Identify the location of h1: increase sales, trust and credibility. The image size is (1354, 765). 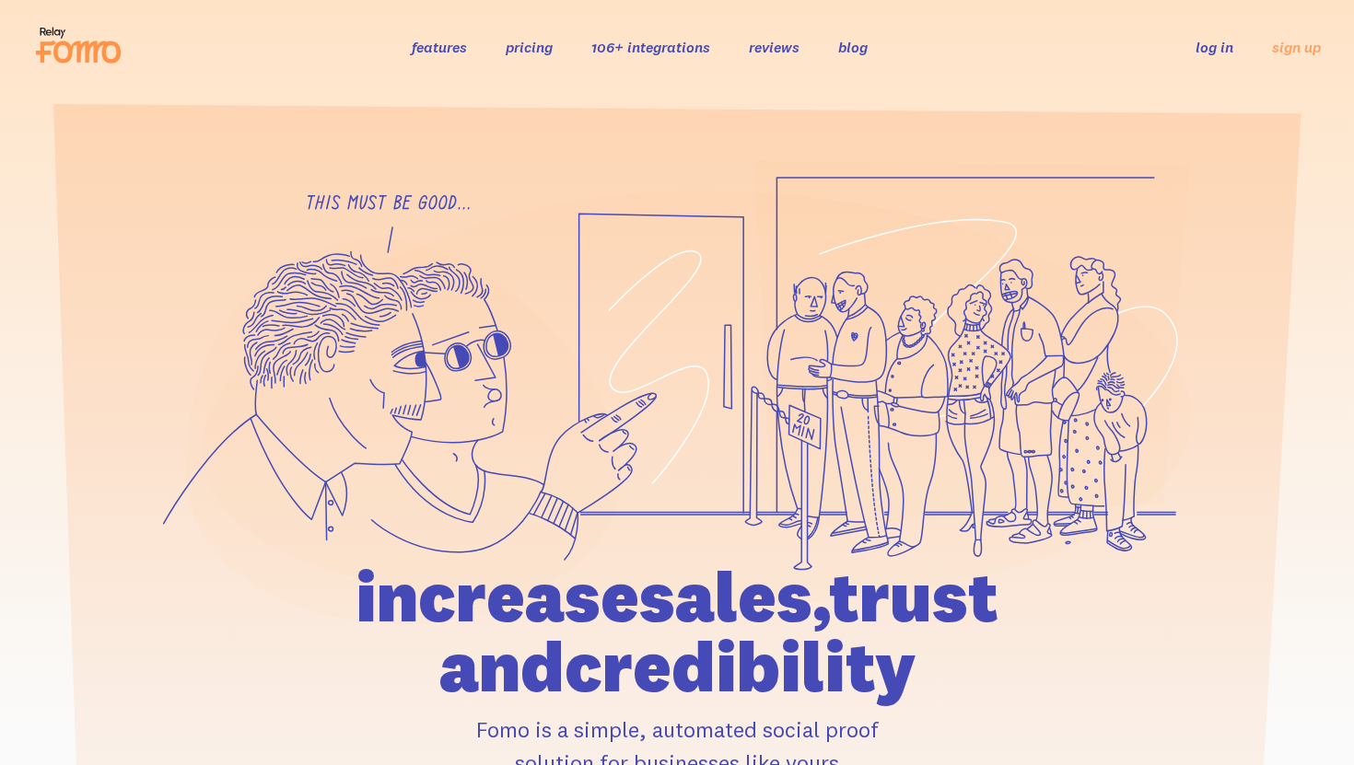
(677, 632).